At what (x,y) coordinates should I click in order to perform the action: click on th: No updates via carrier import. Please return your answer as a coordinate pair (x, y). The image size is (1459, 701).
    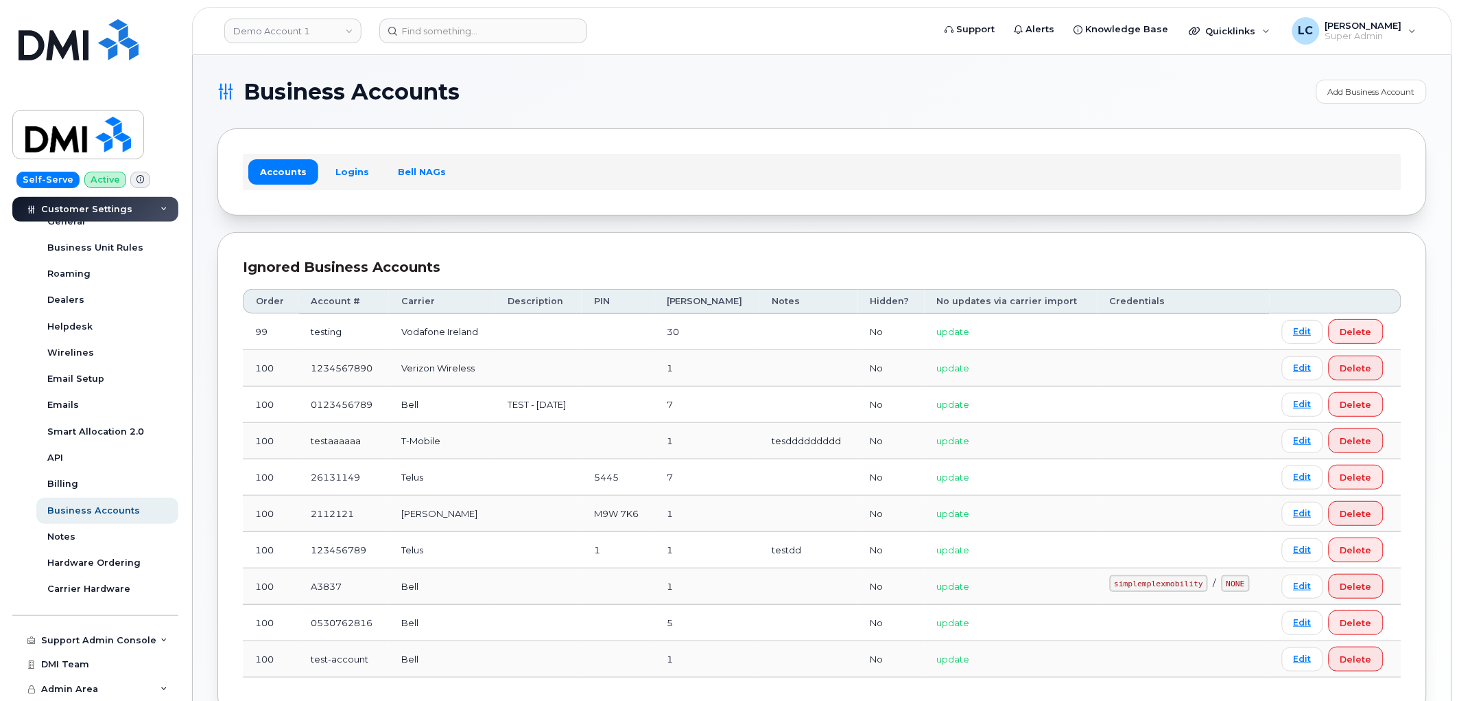
    Looking at the image, I should click on (1011, 301).